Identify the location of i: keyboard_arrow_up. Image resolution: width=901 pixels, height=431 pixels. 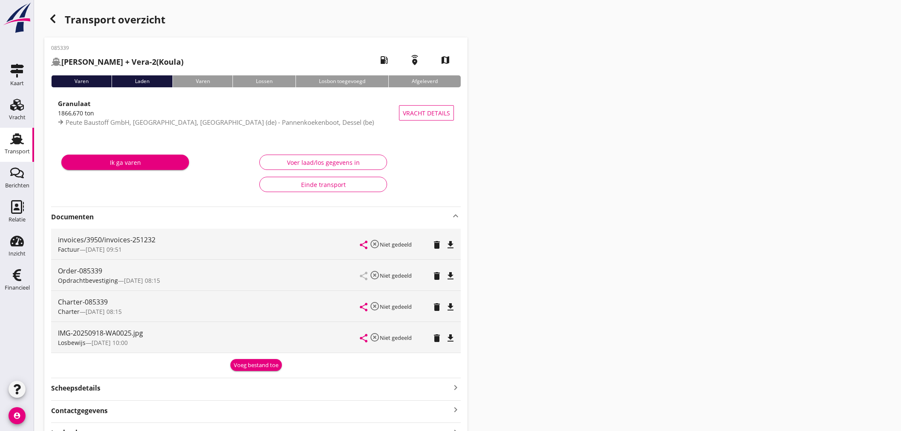
(456, 216).